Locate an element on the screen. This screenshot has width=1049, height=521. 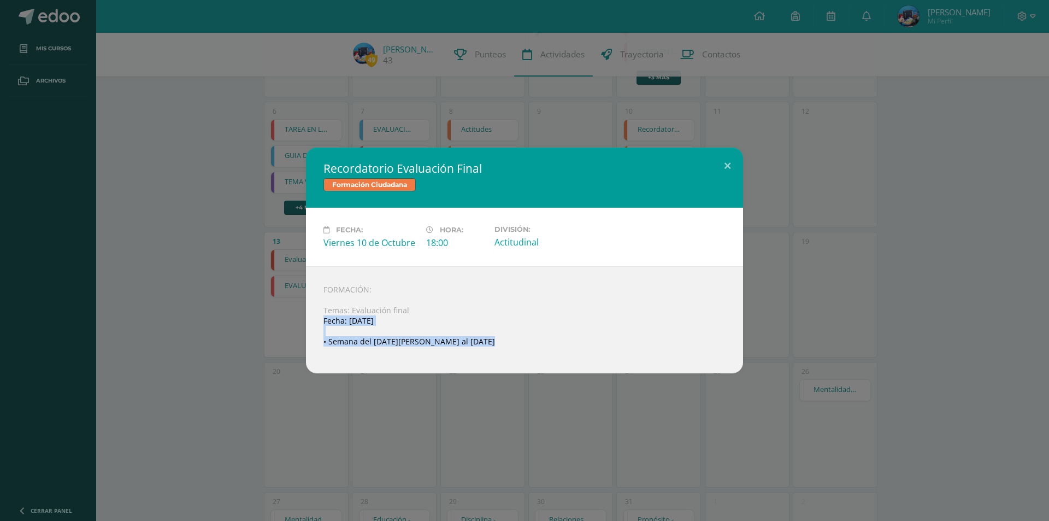
h2: Recordatorio Evaluación Final is located at coordinates (525, 168).